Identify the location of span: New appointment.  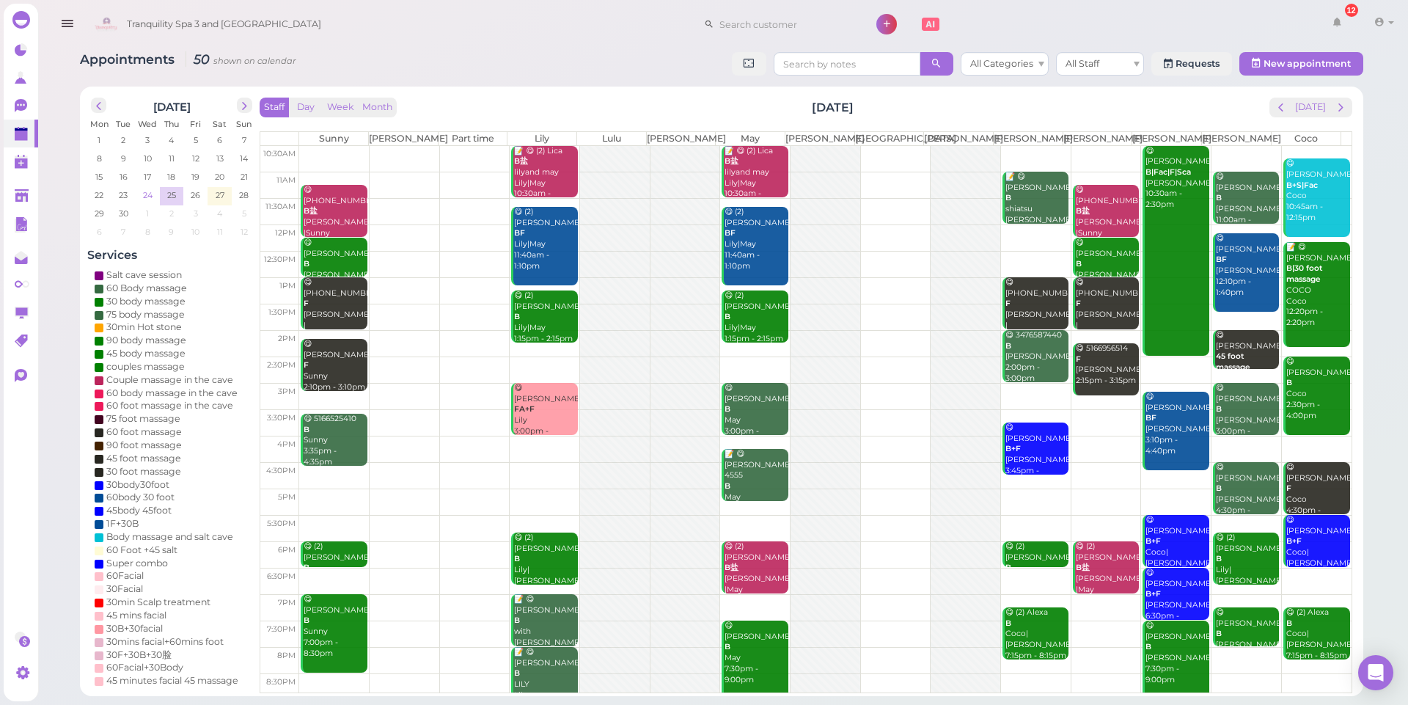
(1307, 63).